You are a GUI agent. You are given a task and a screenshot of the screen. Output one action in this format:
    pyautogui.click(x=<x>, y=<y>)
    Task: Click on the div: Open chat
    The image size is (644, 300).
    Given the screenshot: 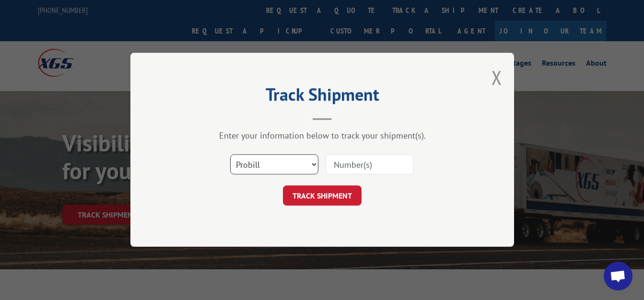 What is the action you would take?
    pyautogui.click(x=619, y=276)
    